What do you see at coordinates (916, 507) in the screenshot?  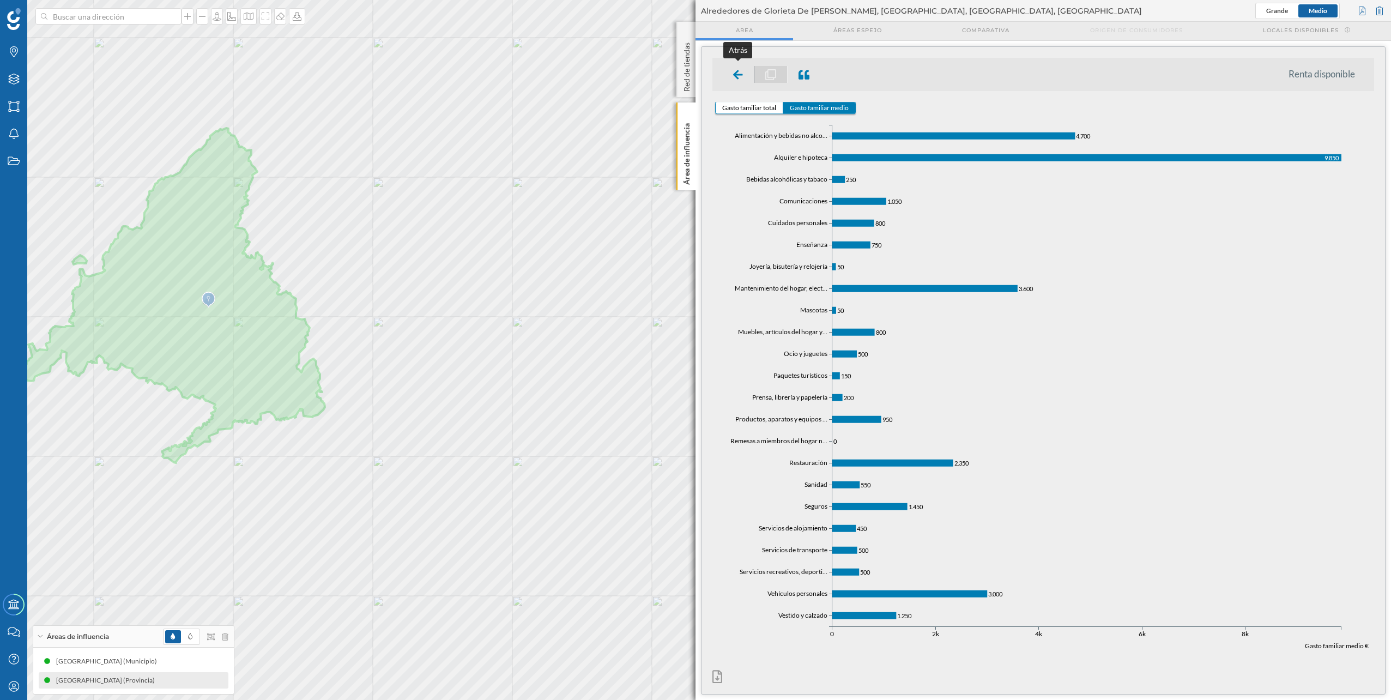 I see `tspan: 1.450` at bounding box center [916, 507].